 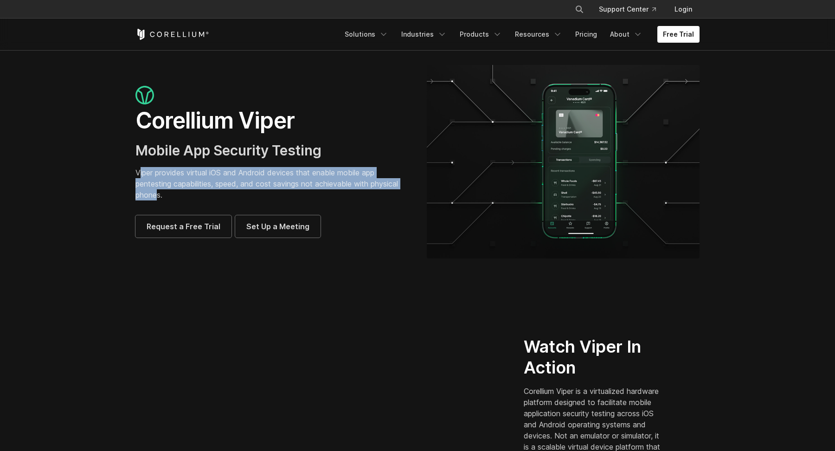 I want to click on a: Free Trial, so click(x=678, y=34).